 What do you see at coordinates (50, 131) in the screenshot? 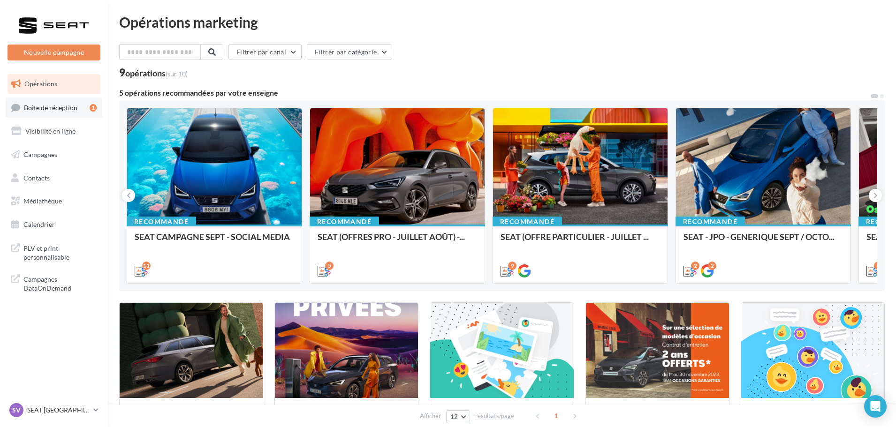
I see `span: Visibilité en ligne` at bounding box center [50, 131].